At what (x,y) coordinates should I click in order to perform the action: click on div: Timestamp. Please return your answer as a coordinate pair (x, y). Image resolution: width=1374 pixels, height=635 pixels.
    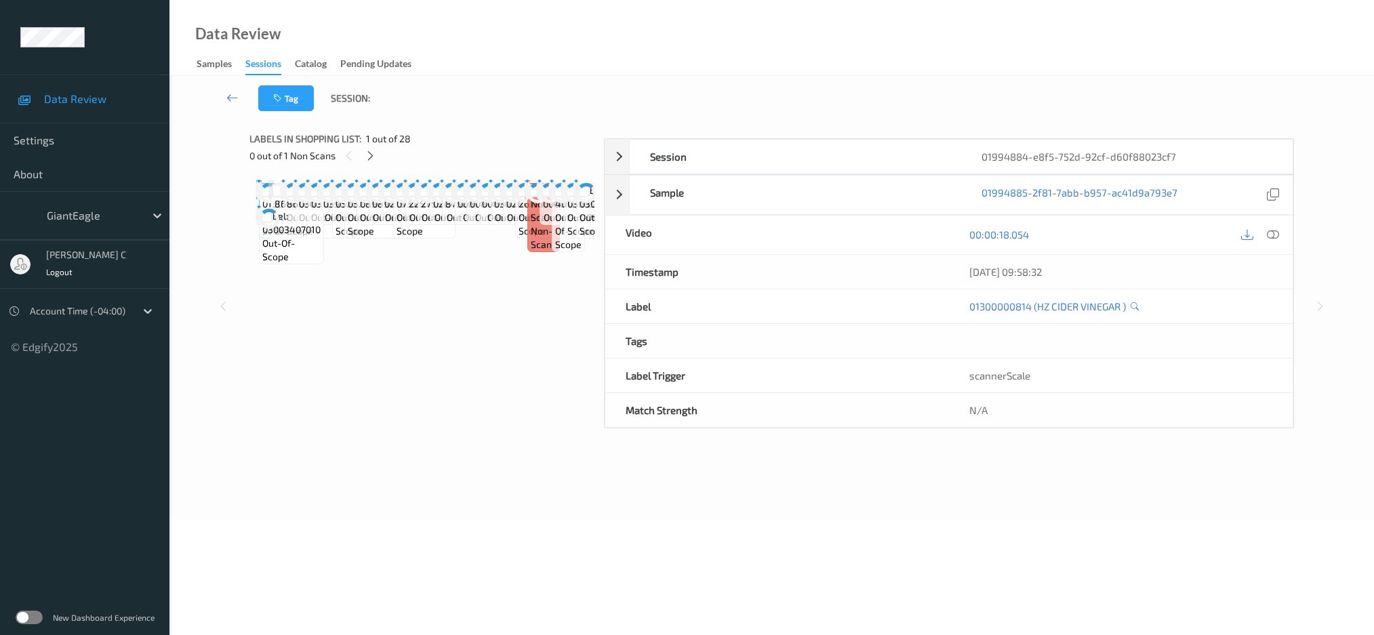
    Looking at the image, I should click on (777, 272).